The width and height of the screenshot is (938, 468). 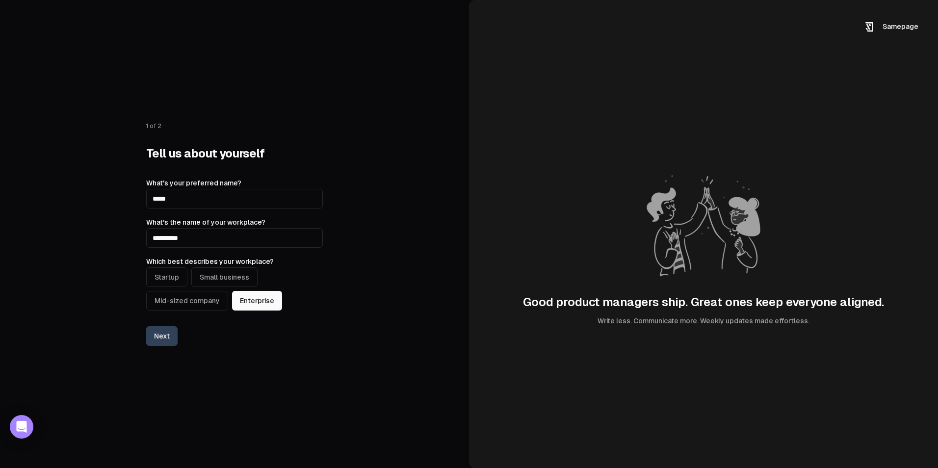 I want to click on div: Write less. Communicate more. Weekly updates made effortless., so click(x=704, y=321).